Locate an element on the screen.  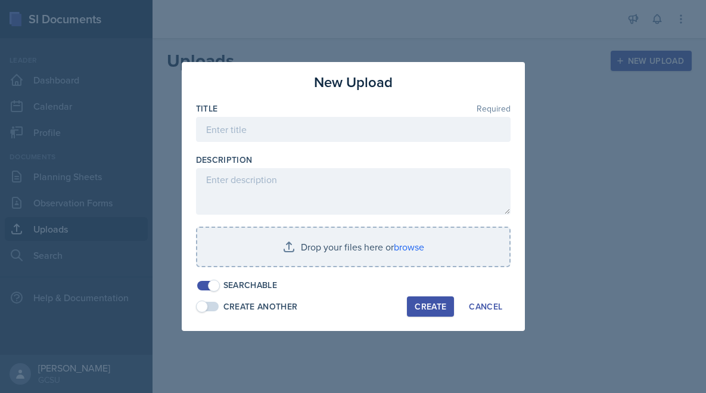
button: Cancel is located at coordinates (485, 306).